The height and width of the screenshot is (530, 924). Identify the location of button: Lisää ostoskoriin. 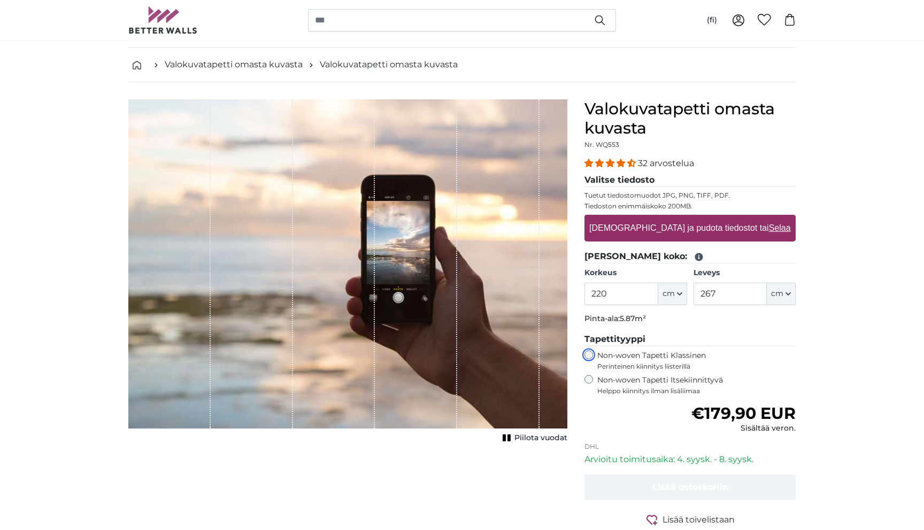
(690, 487).